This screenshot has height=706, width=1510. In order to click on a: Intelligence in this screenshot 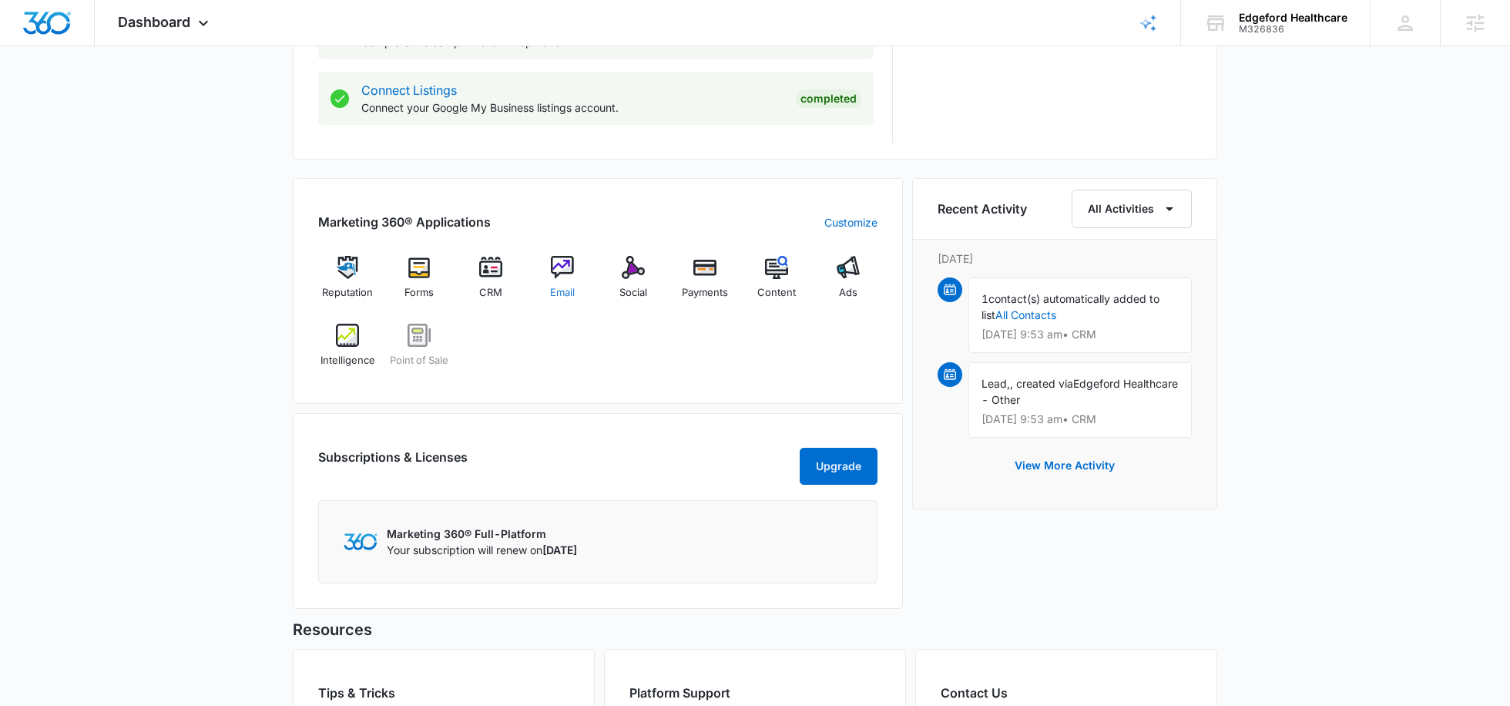, I will do `click(347, 351)`.